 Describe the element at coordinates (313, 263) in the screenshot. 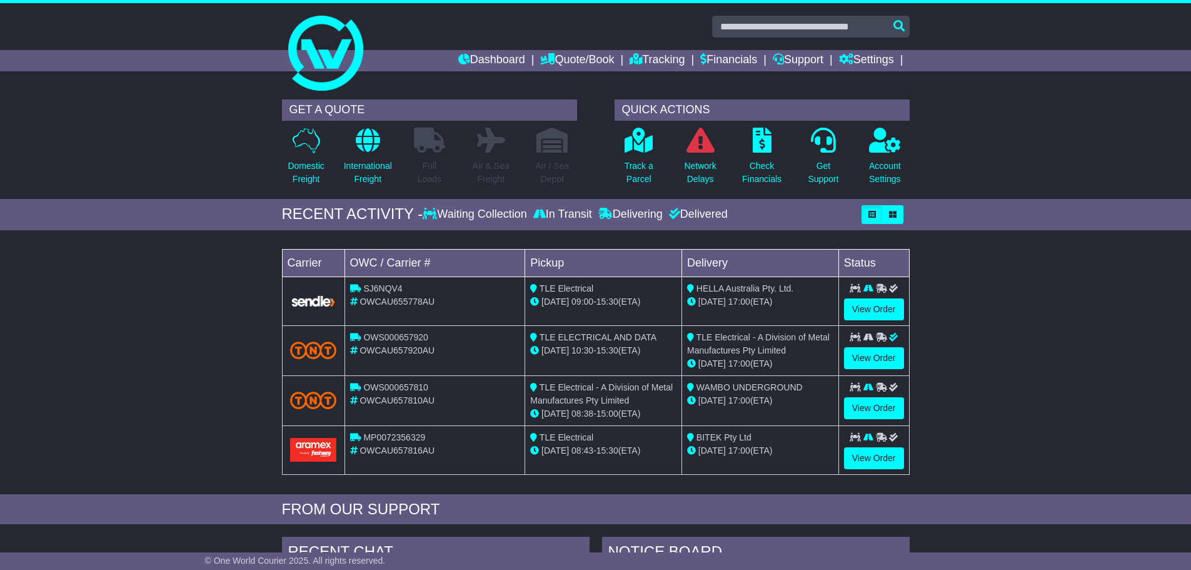

I see `td: Carrier` at that location.